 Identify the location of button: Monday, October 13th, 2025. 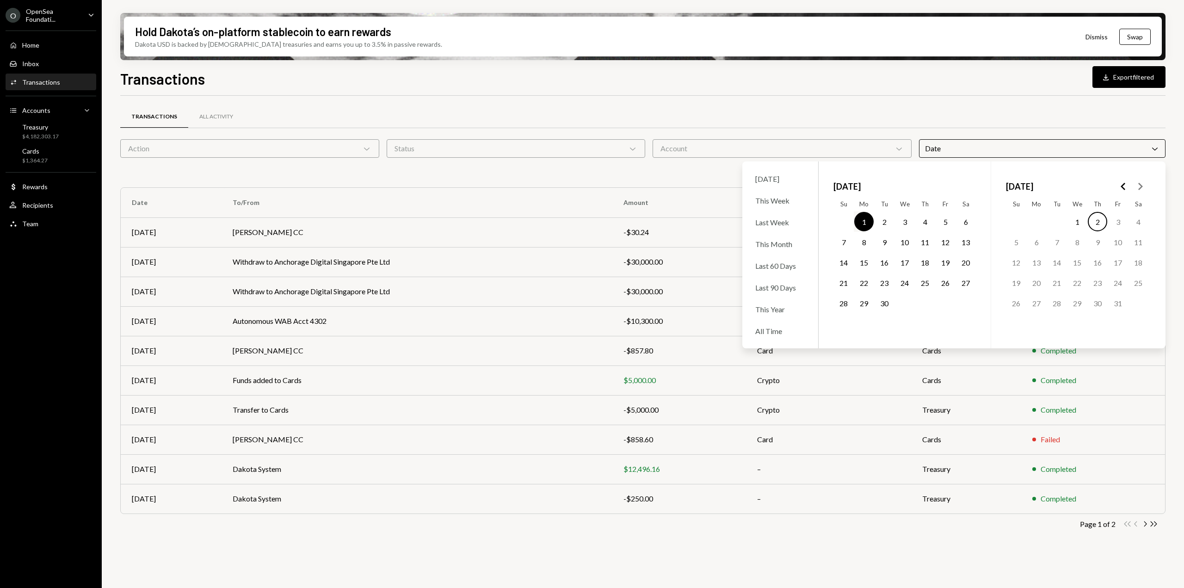
(1036, 262).